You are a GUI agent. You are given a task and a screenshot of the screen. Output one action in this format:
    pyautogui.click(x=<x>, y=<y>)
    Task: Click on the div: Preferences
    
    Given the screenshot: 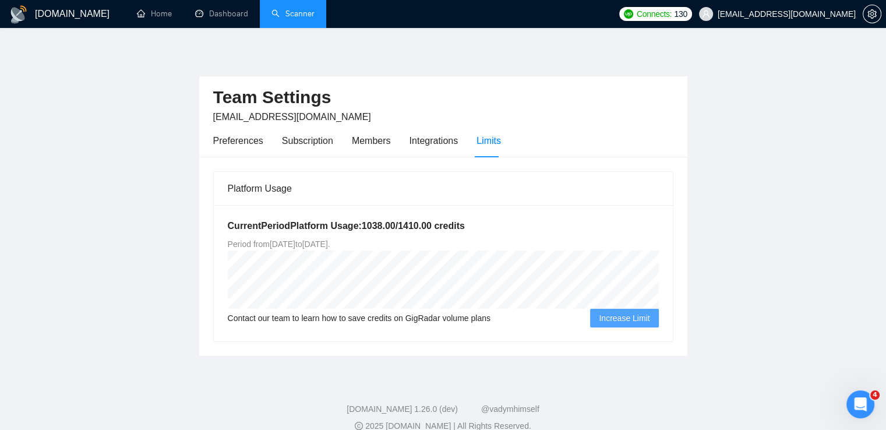 What is the action you would take?
    pyautogui.click(x=238, y=140)
    